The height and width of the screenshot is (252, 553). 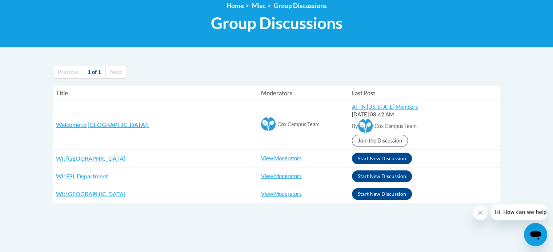 What do you see at coordinates (94, 72) in the screenshot?
I see `a: 1 of 1` at bounding box center [94, 72].